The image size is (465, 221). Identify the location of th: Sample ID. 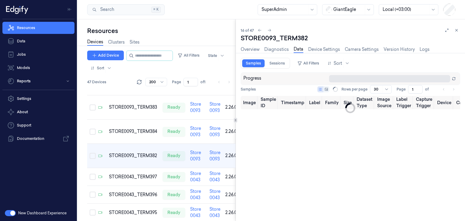
(268, 103).